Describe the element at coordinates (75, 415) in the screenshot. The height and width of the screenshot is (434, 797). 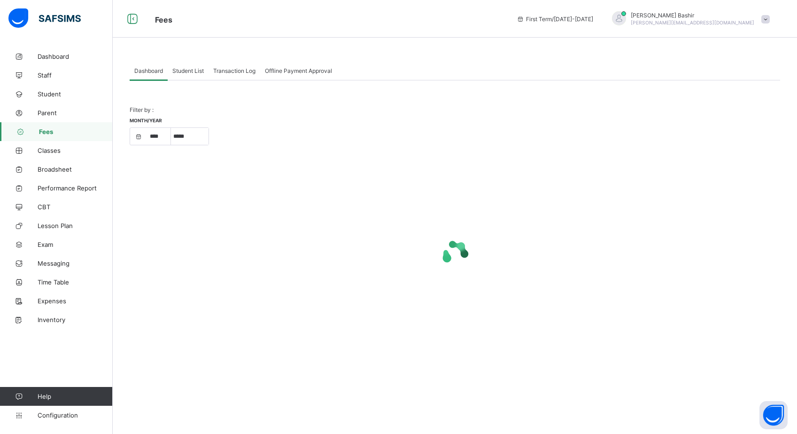
I see `span: Configuration` at that location.